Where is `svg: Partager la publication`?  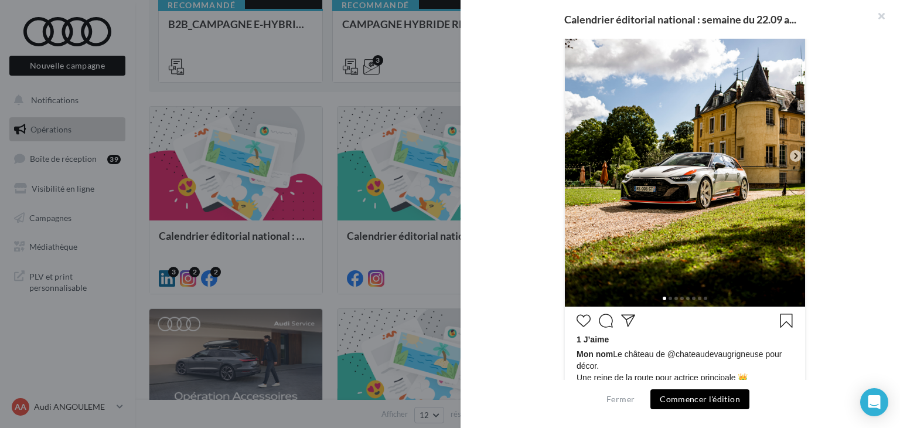
svg: Partager la publication is located at coordinates (628, 320).